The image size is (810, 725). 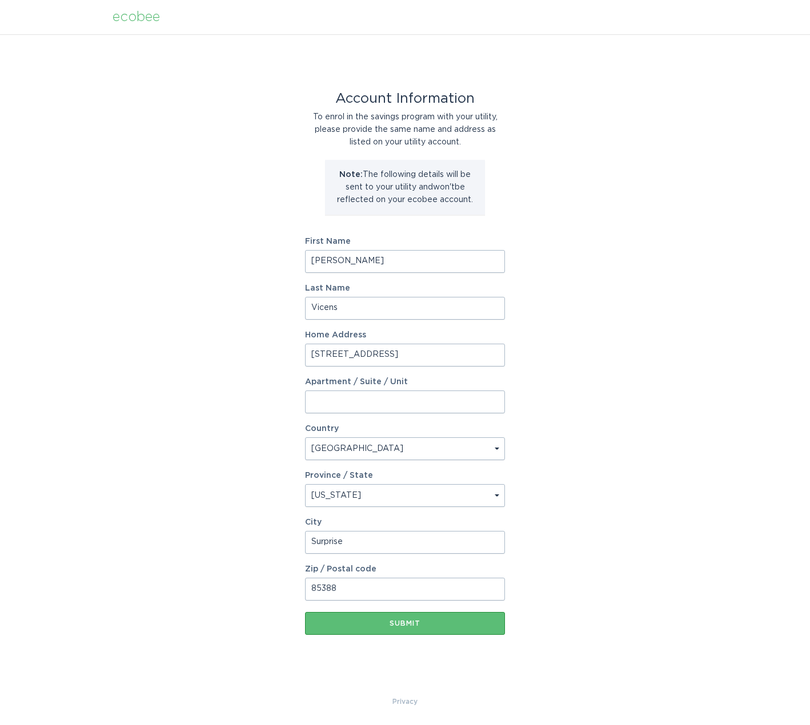 I want to click on div: Submit, so click(x=405, y=624).